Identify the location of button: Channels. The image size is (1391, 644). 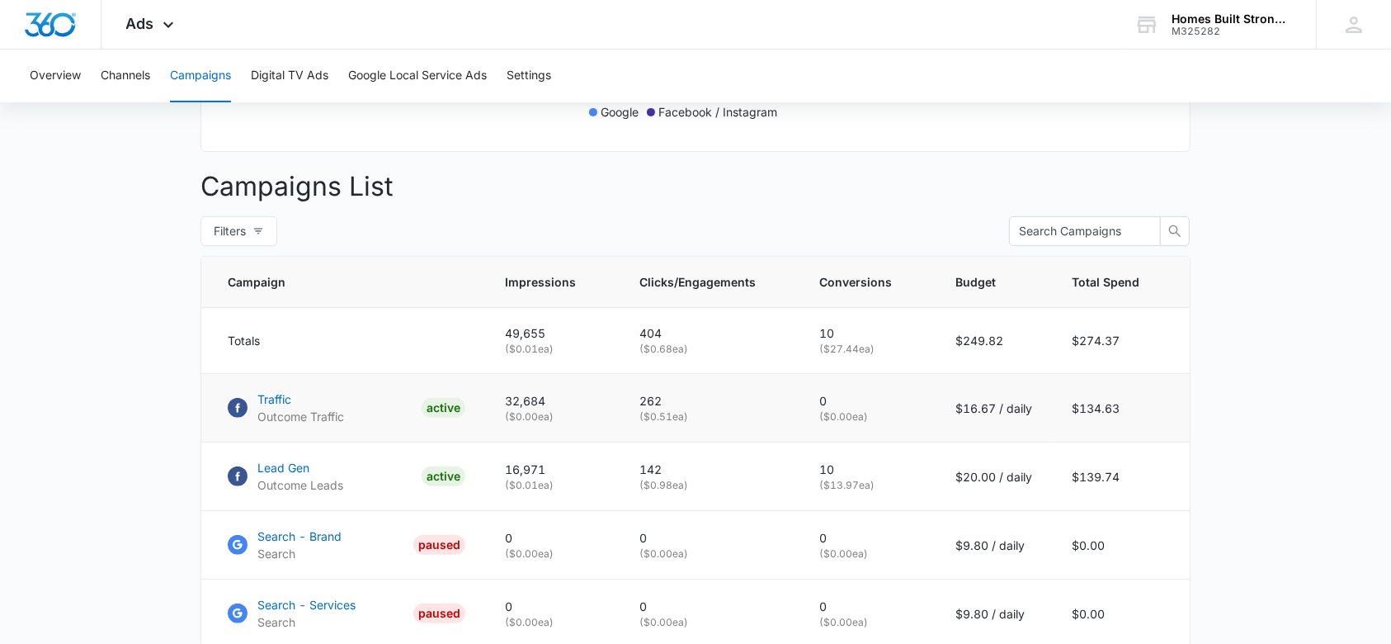
(125, 76).